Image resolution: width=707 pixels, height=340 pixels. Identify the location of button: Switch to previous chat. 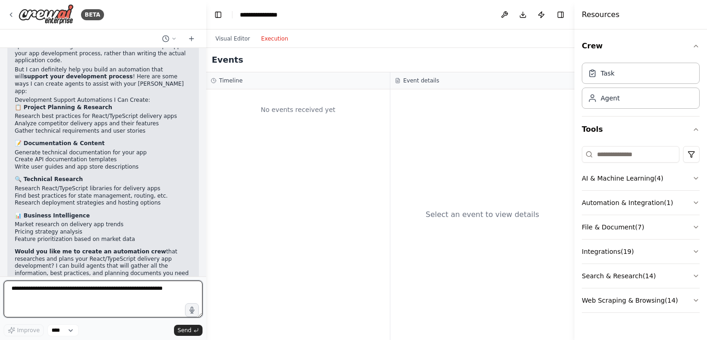
(169, 39).